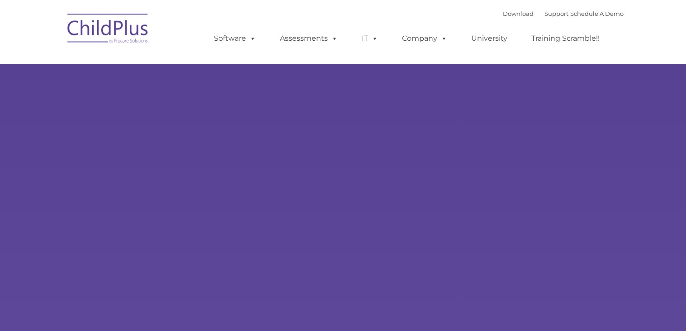  What do you see at coordinates (235, 38) in the screenshot?
I see `a: Software` at bounding box center [235, 38].